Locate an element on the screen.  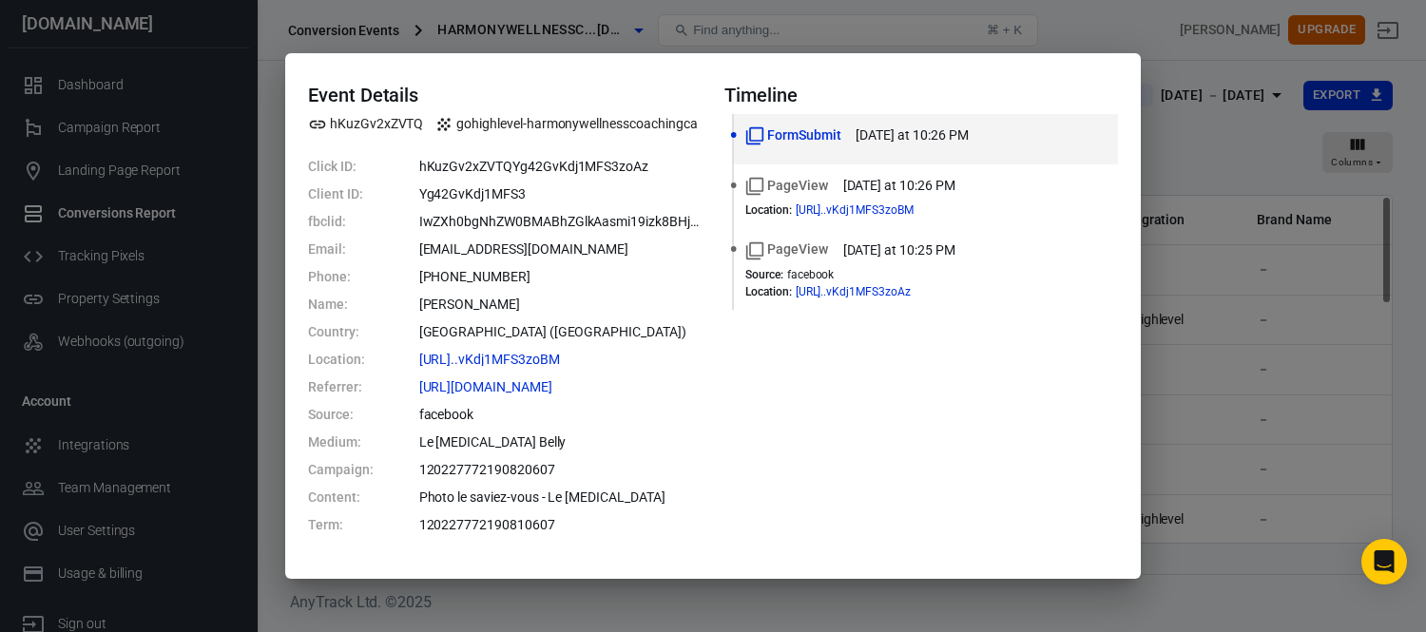
dt: Source : is located at coordinates (764, 275).